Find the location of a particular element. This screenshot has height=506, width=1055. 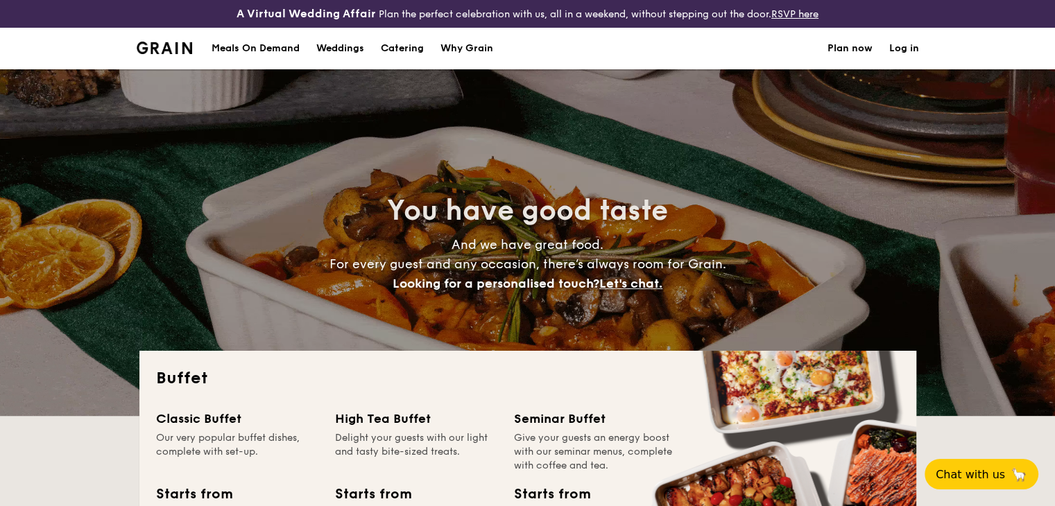

div: Classic Buffet is located at coordinates (237, 419).